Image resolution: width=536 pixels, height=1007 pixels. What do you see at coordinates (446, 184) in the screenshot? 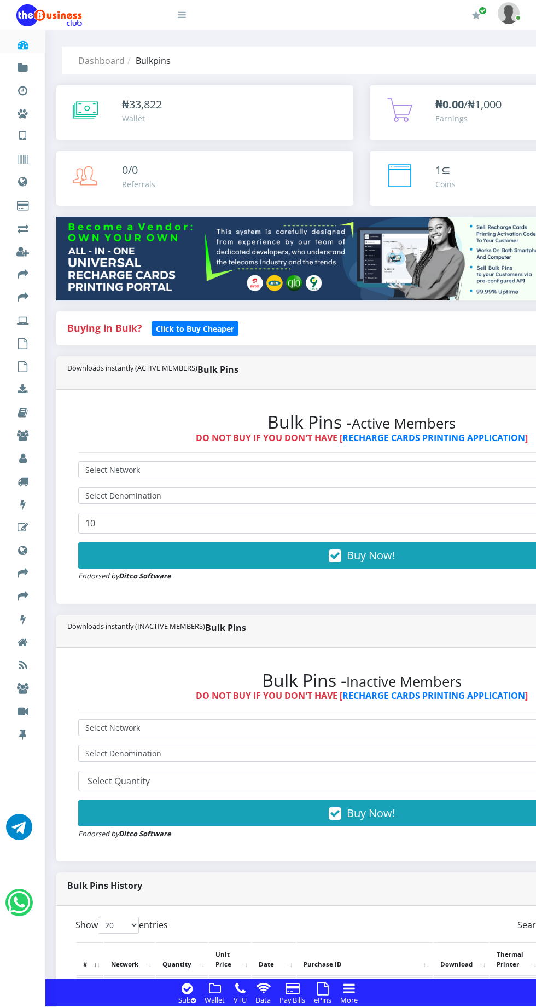
I see `div: Coins` at bounding box center [446, 184].